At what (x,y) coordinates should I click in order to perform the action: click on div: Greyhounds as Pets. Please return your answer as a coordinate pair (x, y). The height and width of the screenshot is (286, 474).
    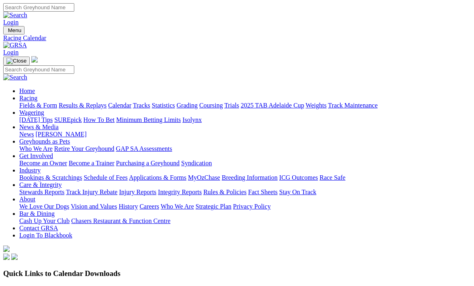
    Looking at the image, I should click on (245, 149).